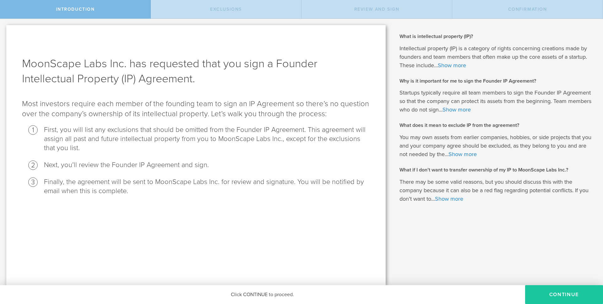 The height and width of the screenshot is (304, 603). Describe the element at coordinates (226, 9) in the screenshot. I see `span: Exclusions` at that location.